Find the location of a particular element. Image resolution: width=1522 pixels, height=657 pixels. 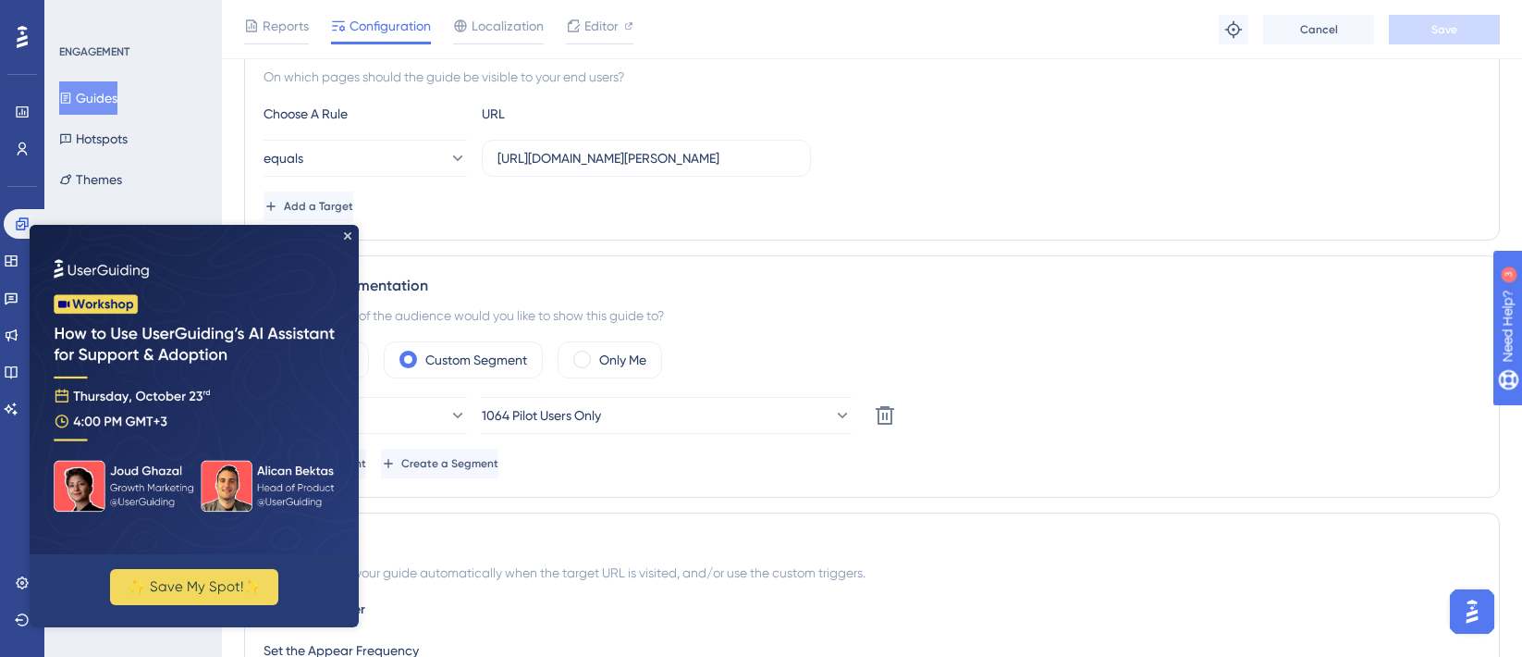

img: launcher-image-alternative-text is located at coordinates (28, 28).